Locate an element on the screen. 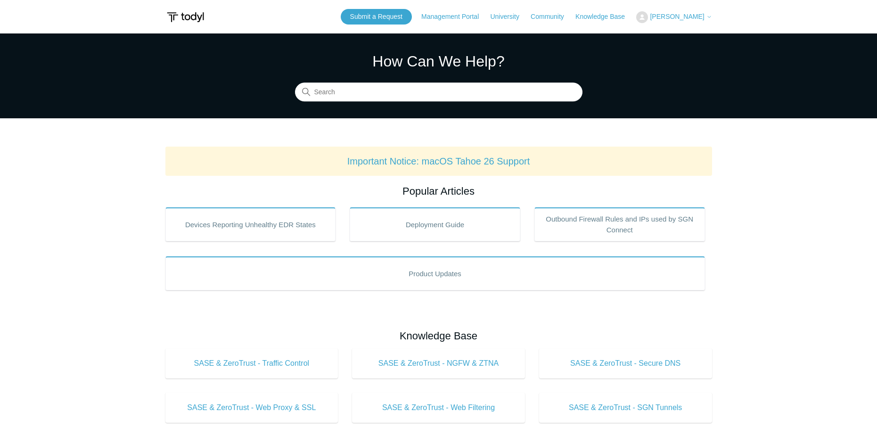 This screenshot has width=877, height=436. a: SASE & ZeroTrust - NGFW & ZTNA is located at coordinates (438, 363).